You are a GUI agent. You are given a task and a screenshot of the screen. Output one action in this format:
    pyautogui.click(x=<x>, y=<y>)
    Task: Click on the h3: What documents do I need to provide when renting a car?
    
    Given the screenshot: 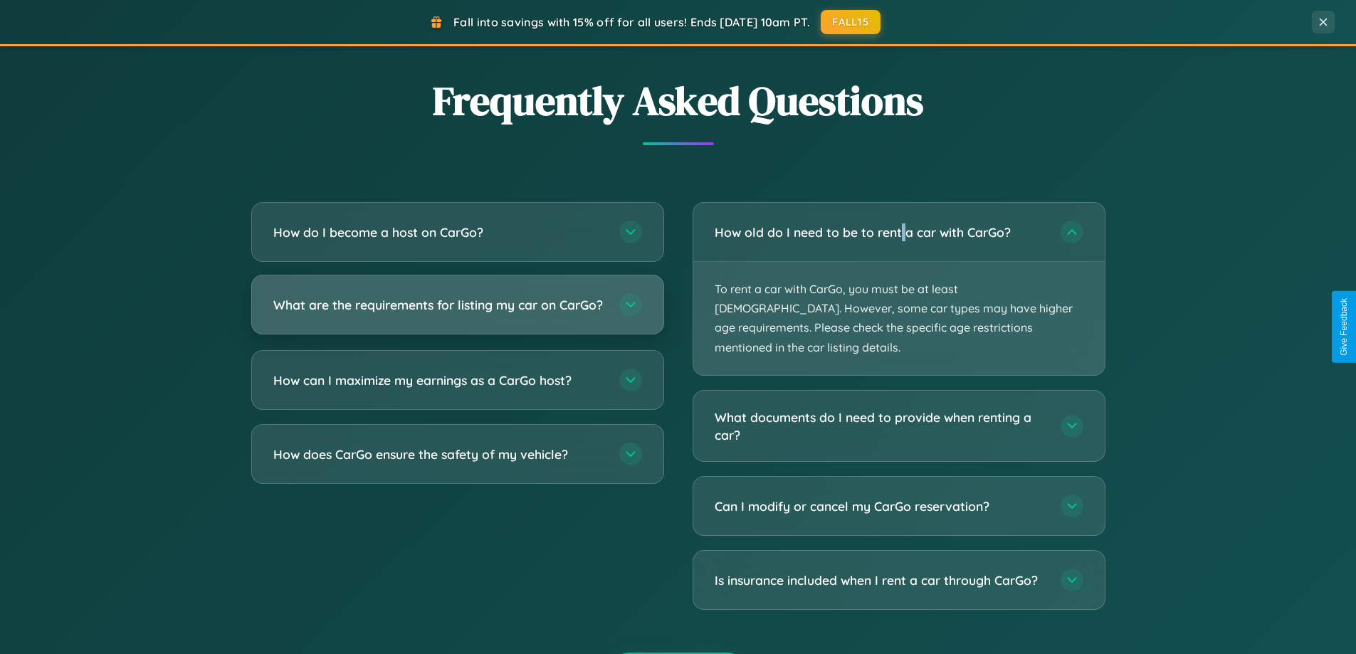 What is the action you would take?
    pyautogui.click(x=881, y=426)
    